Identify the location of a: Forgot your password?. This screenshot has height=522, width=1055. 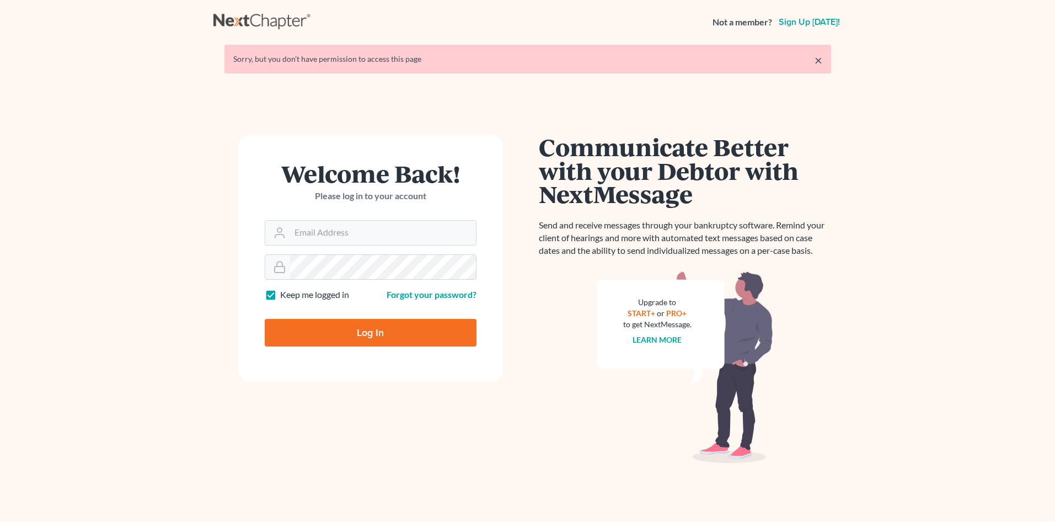
(431, 294).